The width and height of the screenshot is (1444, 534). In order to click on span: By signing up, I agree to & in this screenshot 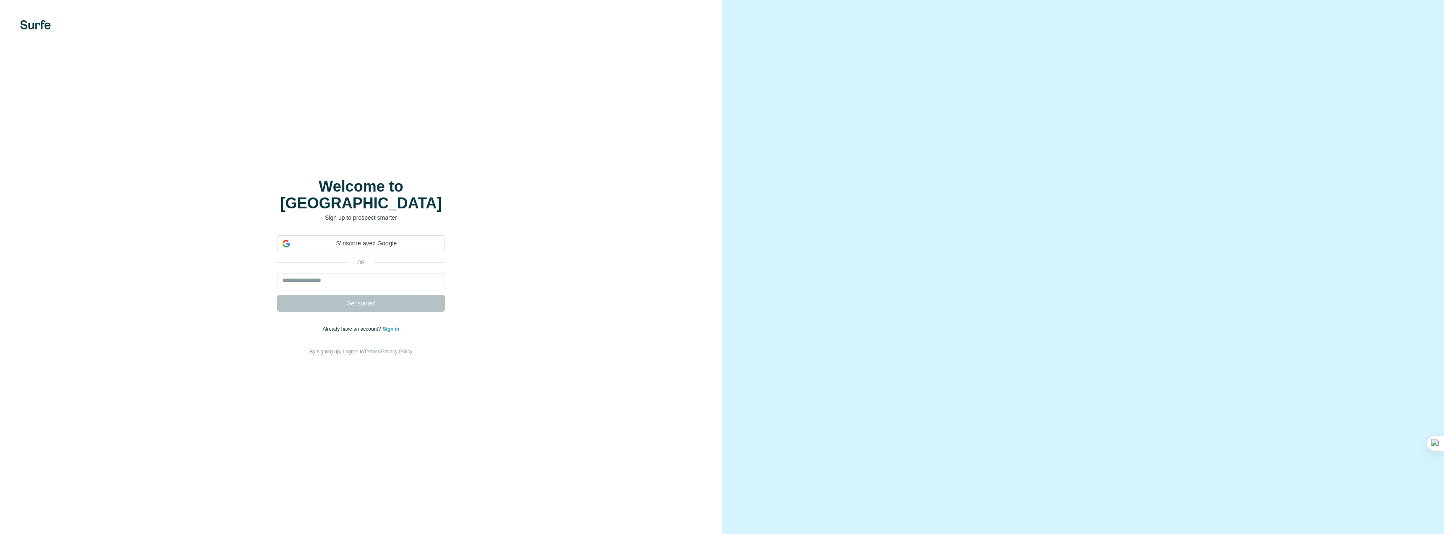, I will do `click(361, 351)`.